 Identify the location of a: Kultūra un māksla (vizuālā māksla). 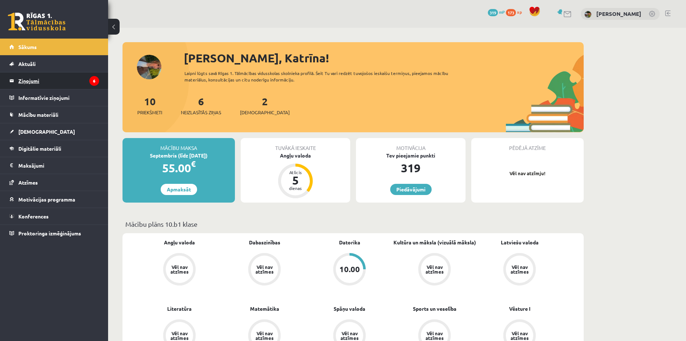
(435, 242).